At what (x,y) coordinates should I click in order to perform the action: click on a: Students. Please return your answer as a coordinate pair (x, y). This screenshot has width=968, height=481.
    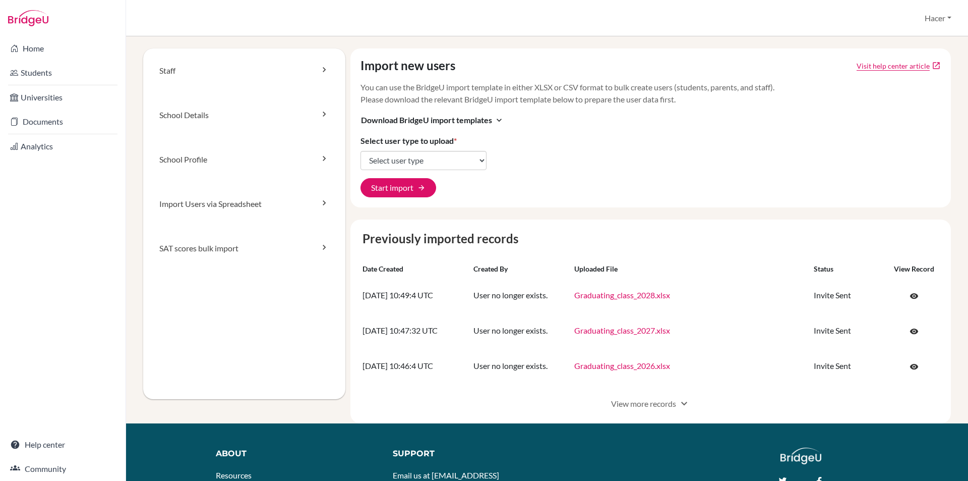
    Looking at the image, I should click on (63, 73).